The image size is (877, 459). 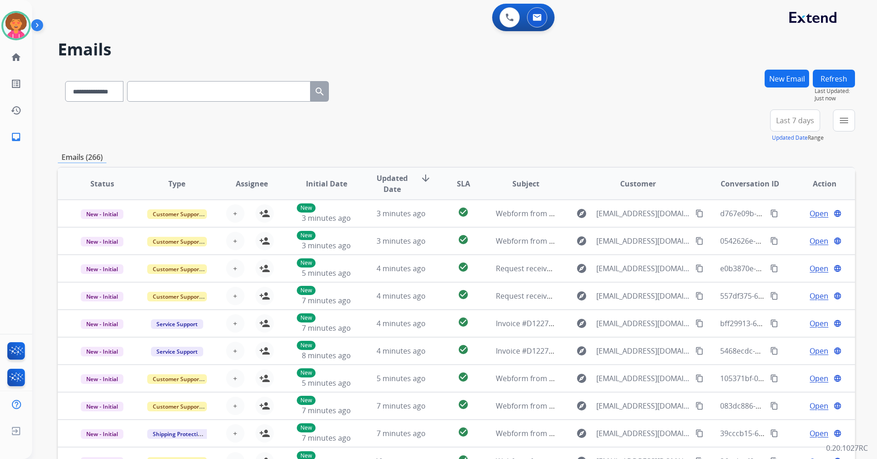 I want to click on span: Updated Date, so click(x=392, y=184).